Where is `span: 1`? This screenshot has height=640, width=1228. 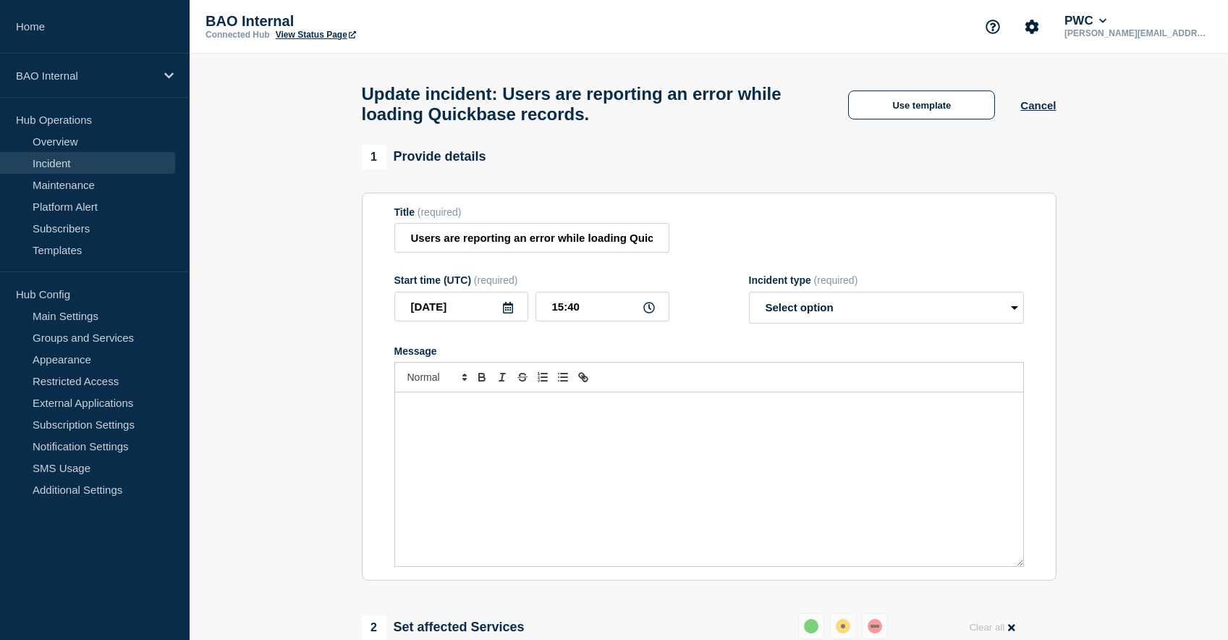
span: 1 is located at coordinates (374, 157).